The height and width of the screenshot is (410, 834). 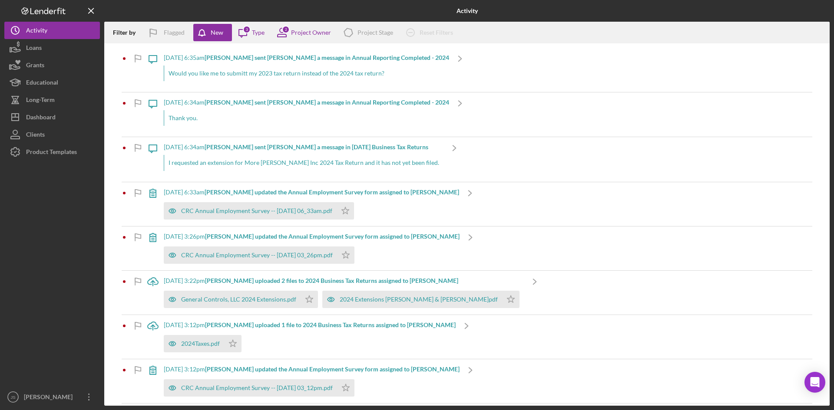 What do you see at coordinates (52, 117) in the screenshot?
I see `a: Dashboard` at bounding box center [52, 117].